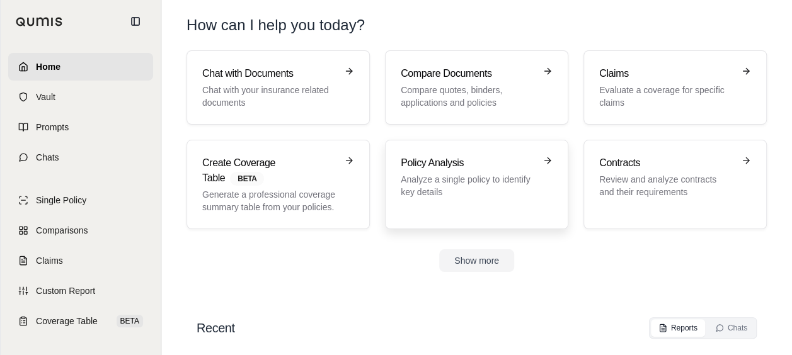 Image resolution: width=792 pixels, height=355 pixels. Describe the element at coordinates (269, 74) in the screenshot. I see `h3: Chat with Documents` at that location.